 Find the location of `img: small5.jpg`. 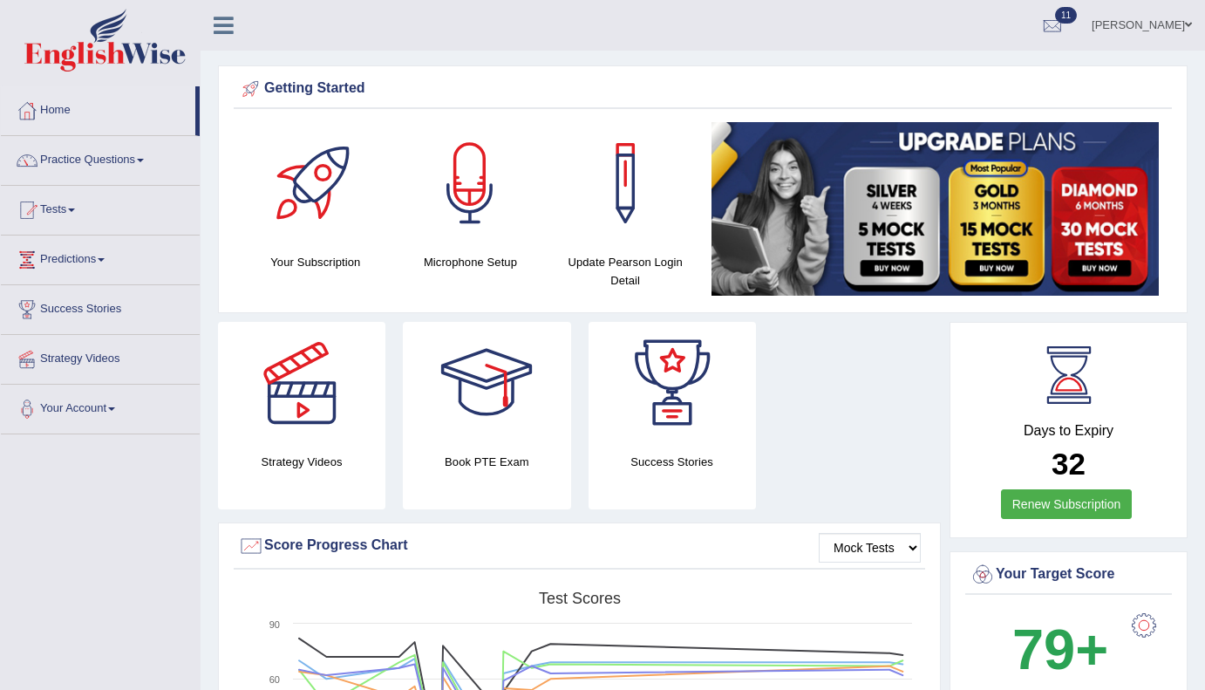

img: small5.jpg is located at coordinates (935, 208).